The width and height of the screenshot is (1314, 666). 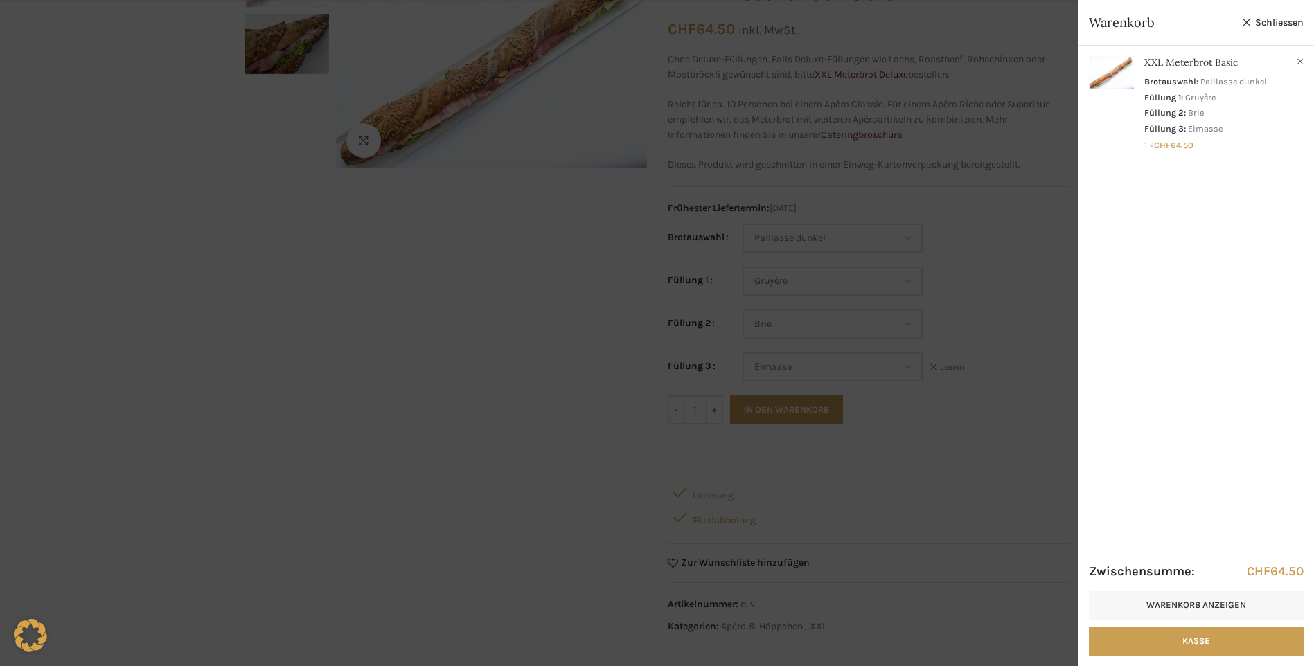 I want to click on a: Warenkorb anzeigen, so click(x=1196, y=605).